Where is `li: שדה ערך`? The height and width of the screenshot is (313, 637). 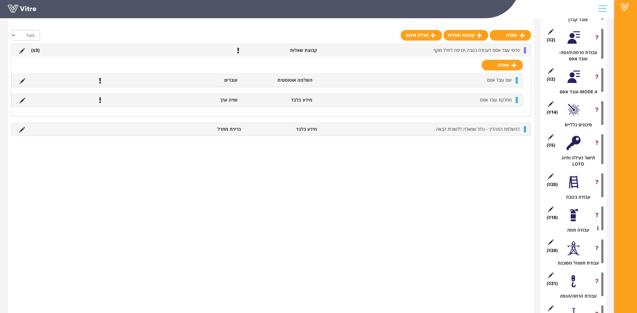 li: שדה ערך is located at coordinates (203, 100).